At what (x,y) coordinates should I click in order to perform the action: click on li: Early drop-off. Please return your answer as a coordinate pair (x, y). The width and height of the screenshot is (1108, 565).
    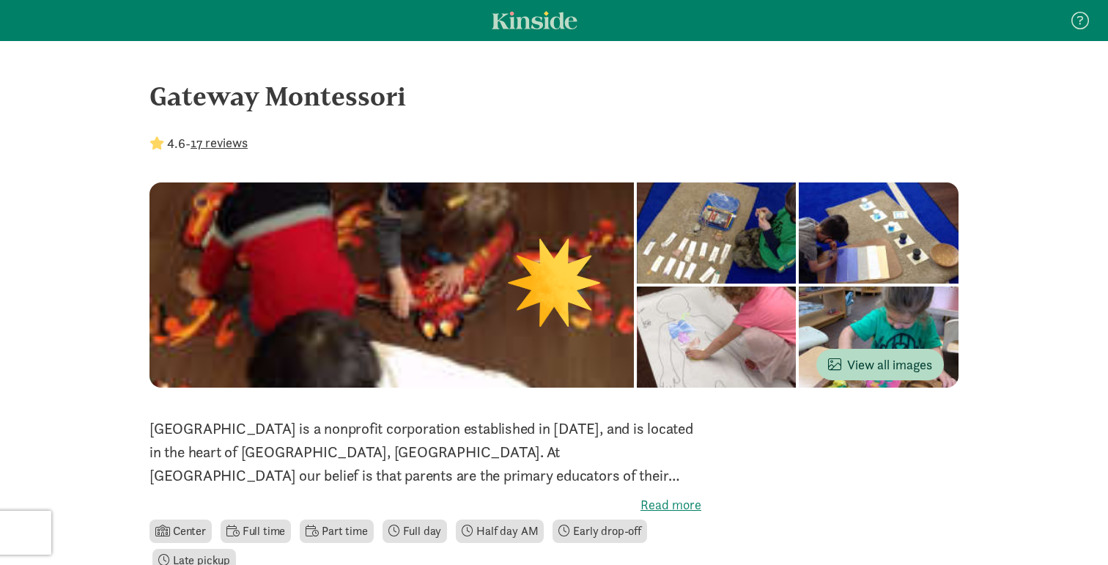
    Looking at the image, I should click on (599, 531).